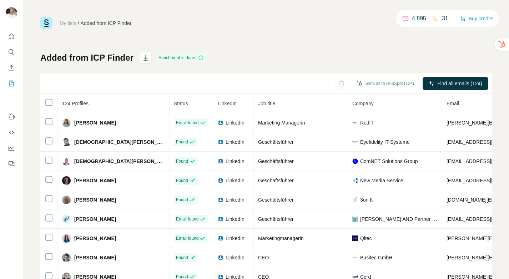 The height and width of the screenshot is (279, 509). What do you see at coordinates (267, 104) in the screenshot?
I see `span: Job title` at bounding box center [267, 104].